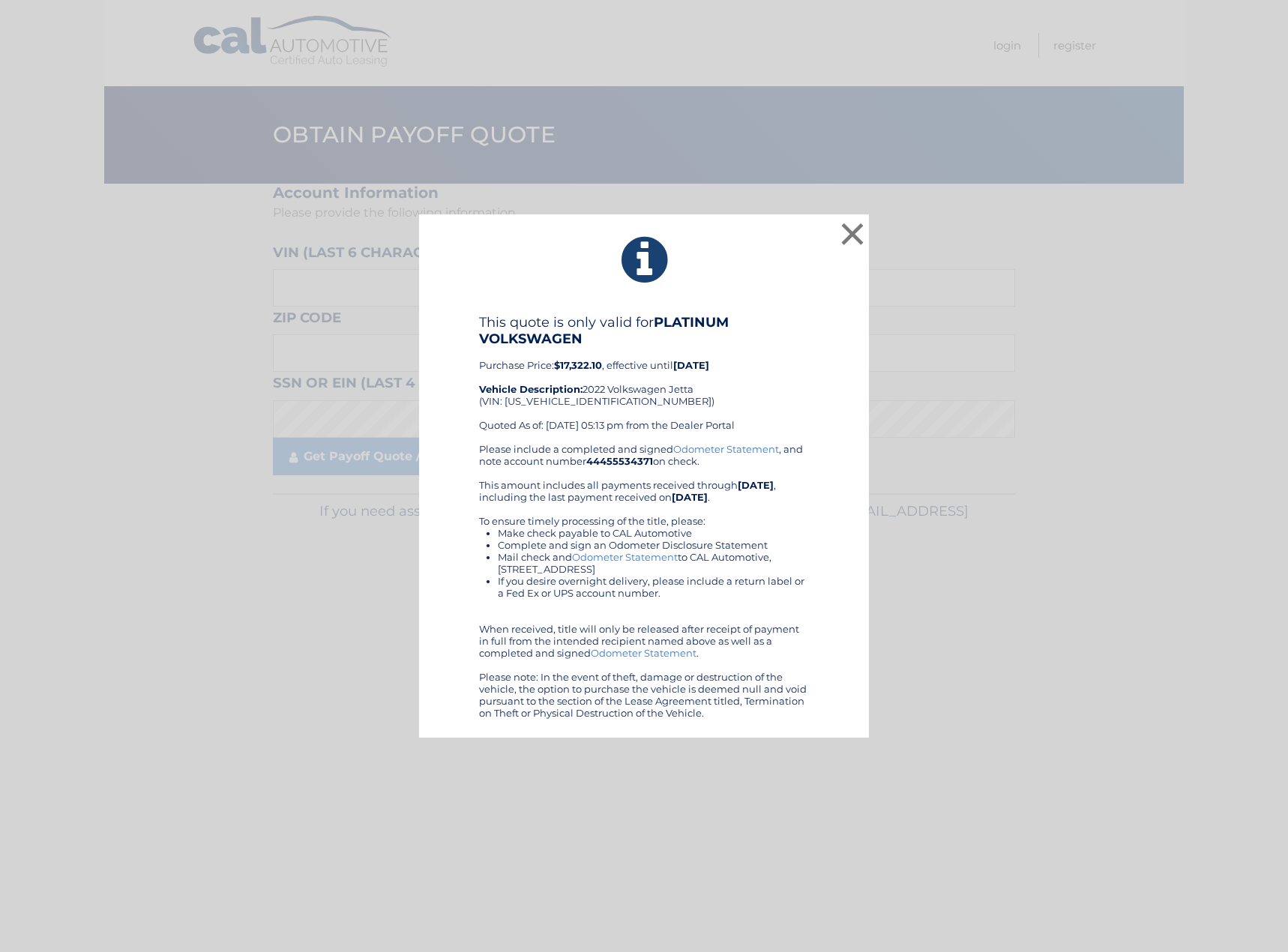  What do you see at coordinates (530, 389) in the screenshot?
I see `strong: Vehicle Description:` at bounding box center [530, 389].